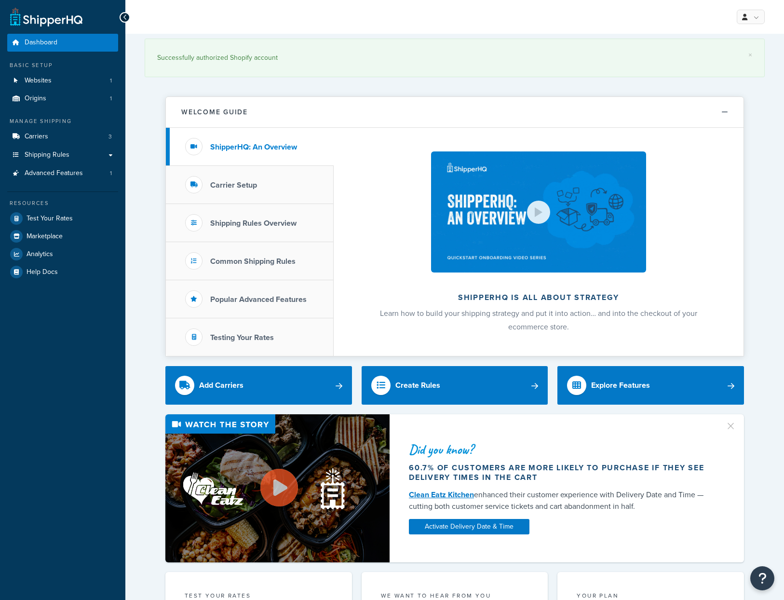  Describe the element at coordinates (539, 320) in the screenshot. I see `span: Learn how to build your shipping strategy and put it into action… and into the checkout of your e...` at that location.